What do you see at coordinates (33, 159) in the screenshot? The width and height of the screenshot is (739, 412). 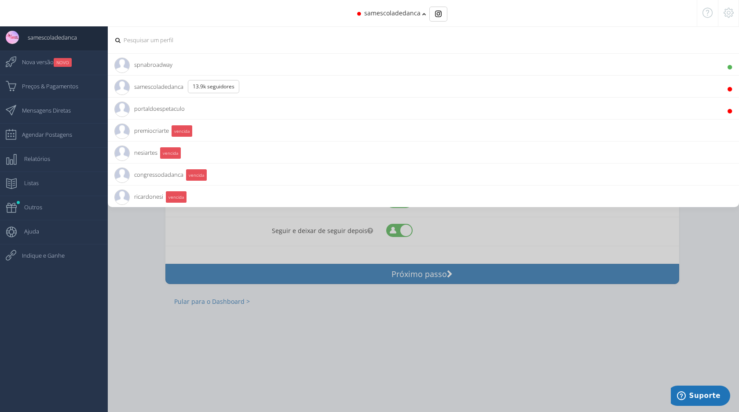 I see `span: Relatórios` at bounding box center [33, 159].